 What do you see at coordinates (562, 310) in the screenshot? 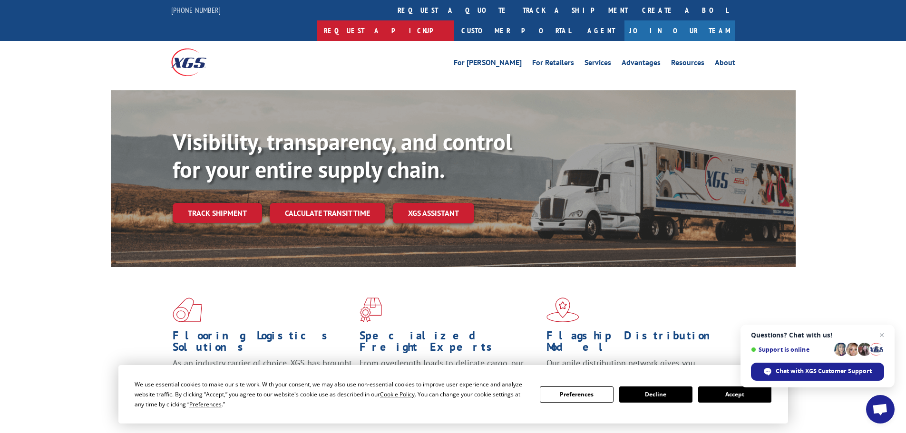
I see `img: xgs-icon-flagship-distribution-model-red` at bounding box center [562, 310].